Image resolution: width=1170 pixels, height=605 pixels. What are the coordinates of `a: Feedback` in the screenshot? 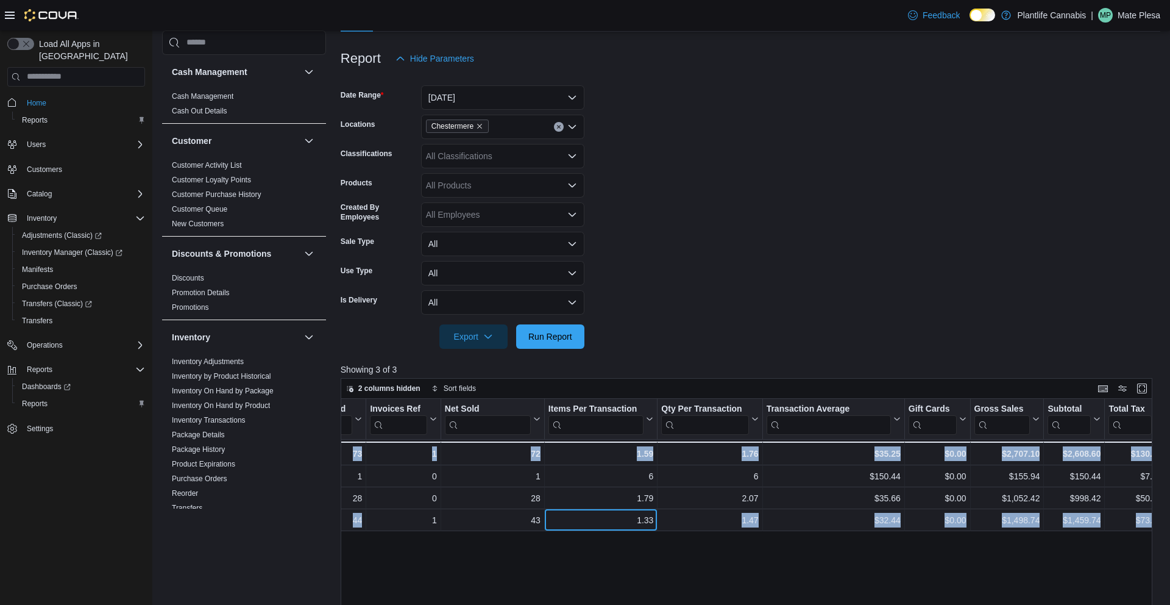 It's located at (934, 15).